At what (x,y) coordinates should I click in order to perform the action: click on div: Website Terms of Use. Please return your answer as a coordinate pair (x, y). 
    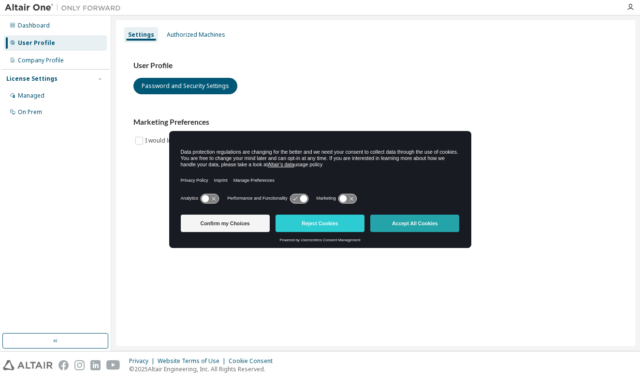
    Looking at the image, I should click on (193, 361).